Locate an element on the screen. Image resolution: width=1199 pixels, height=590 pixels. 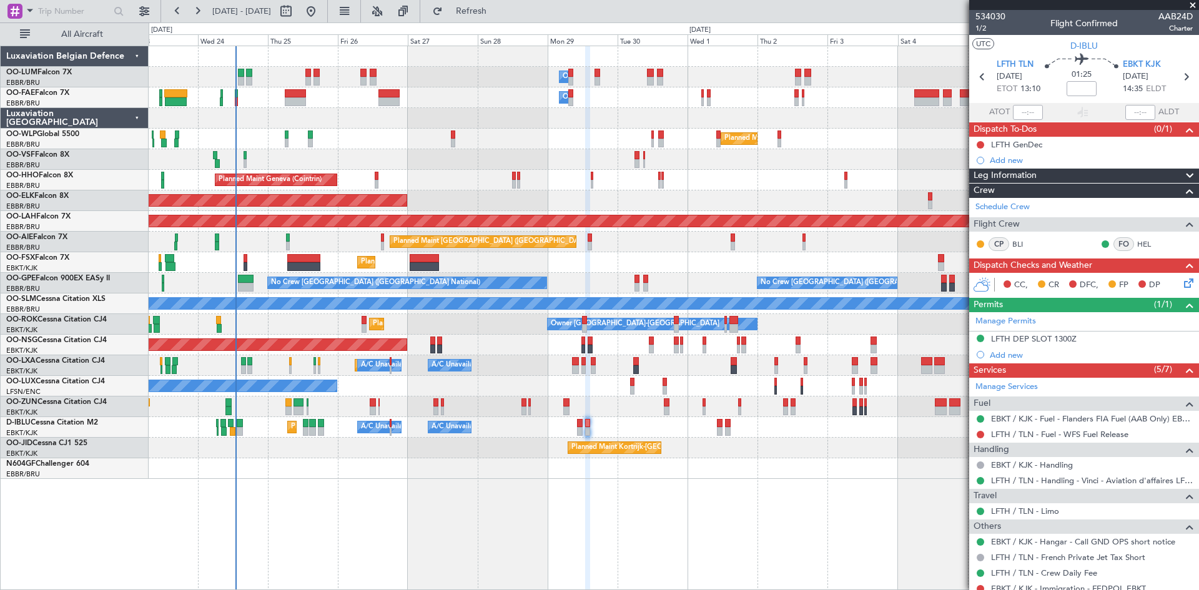
span: OO-LXA is located at coordinates (21, 361).